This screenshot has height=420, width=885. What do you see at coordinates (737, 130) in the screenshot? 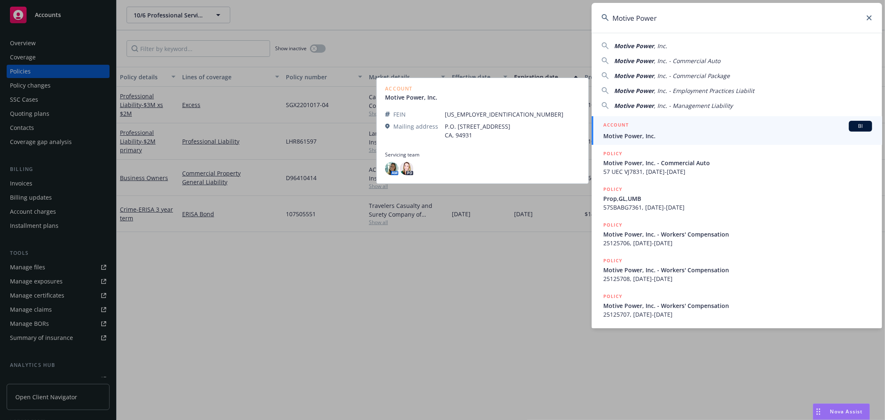
I see `a: ACCOUNTBIMotive Power, Inc.` at bounding box center [737, 130].